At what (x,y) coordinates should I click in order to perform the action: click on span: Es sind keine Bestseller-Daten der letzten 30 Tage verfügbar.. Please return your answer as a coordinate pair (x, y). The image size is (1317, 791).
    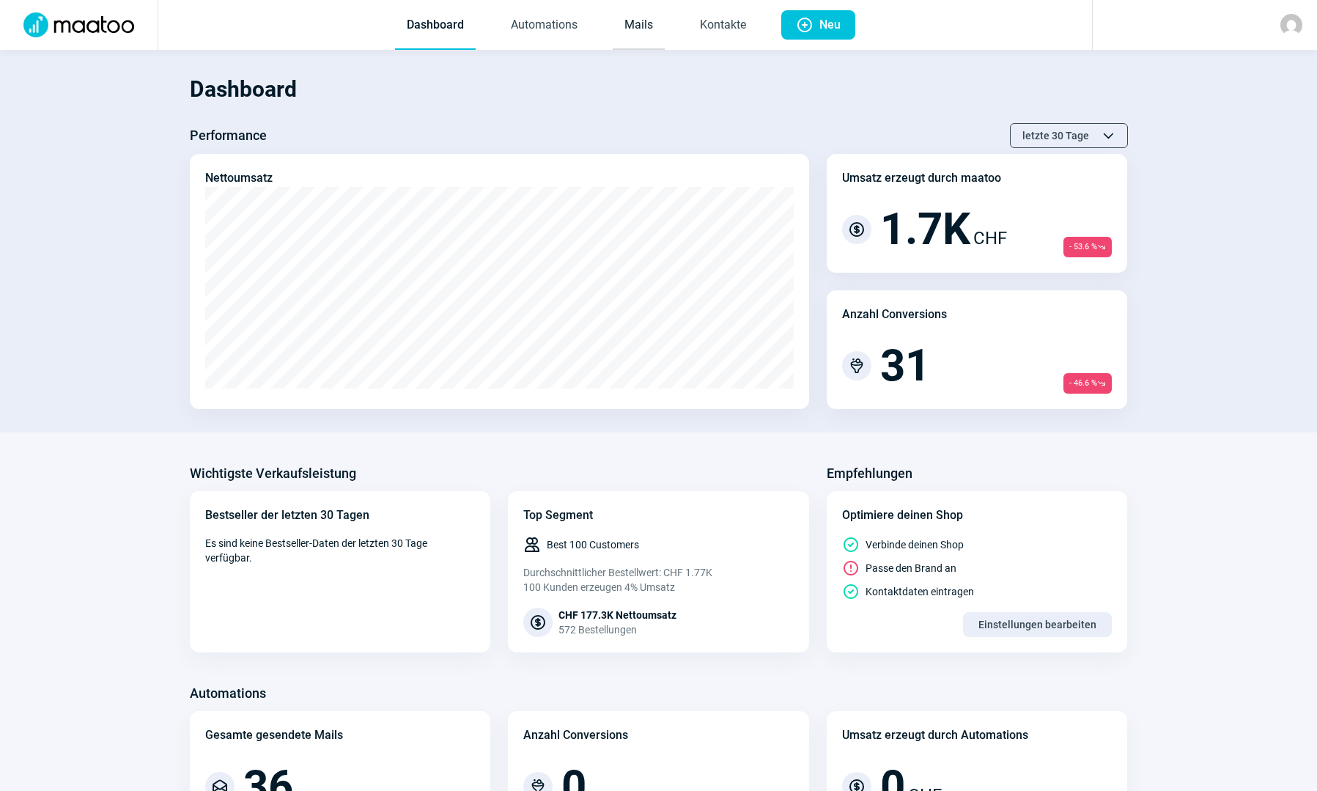
    Looking at the image, I should click on (340, 550).